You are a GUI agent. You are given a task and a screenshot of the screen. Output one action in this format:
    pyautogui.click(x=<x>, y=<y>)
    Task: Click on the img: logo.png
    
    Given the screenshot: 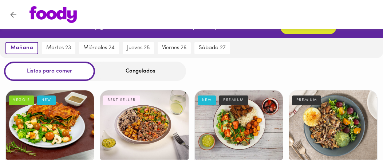 What is the action you would take?
    pyautogui.click(x=53, y=15)
    